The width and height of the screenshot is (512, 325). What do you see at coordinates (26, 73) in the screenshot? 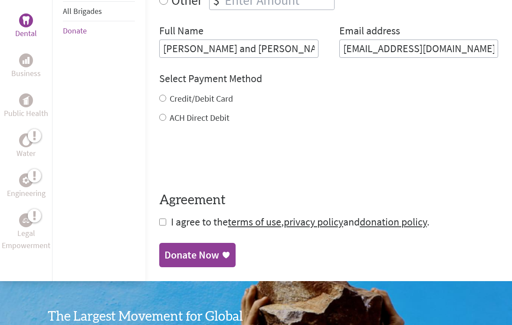
I see `p: Business` at bounding box center [26, 73].